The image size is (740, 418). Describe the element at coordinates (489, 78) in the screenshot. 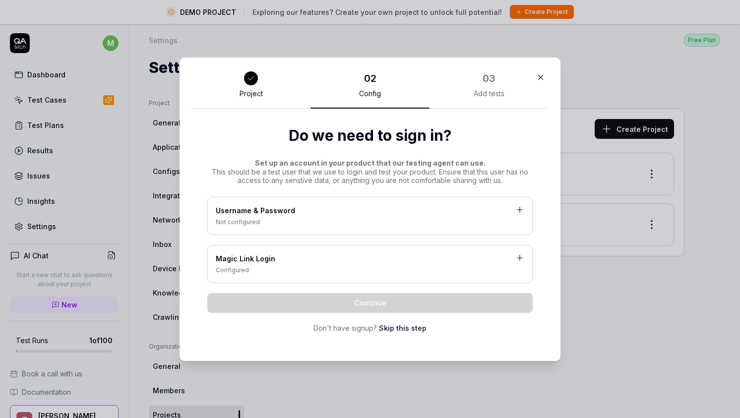

I see `div: 03` at that location.